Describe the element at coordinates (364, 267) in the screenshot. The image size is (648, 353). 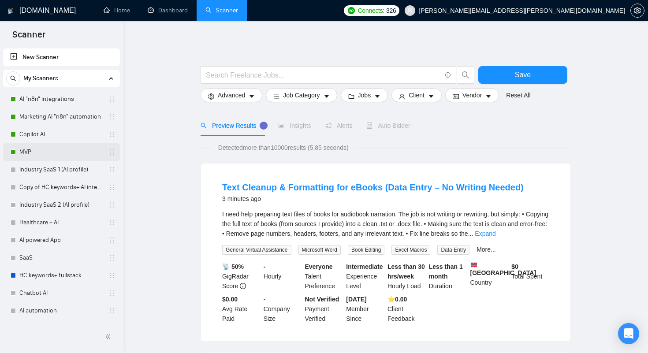
I see `b: Intermediate` at that location.